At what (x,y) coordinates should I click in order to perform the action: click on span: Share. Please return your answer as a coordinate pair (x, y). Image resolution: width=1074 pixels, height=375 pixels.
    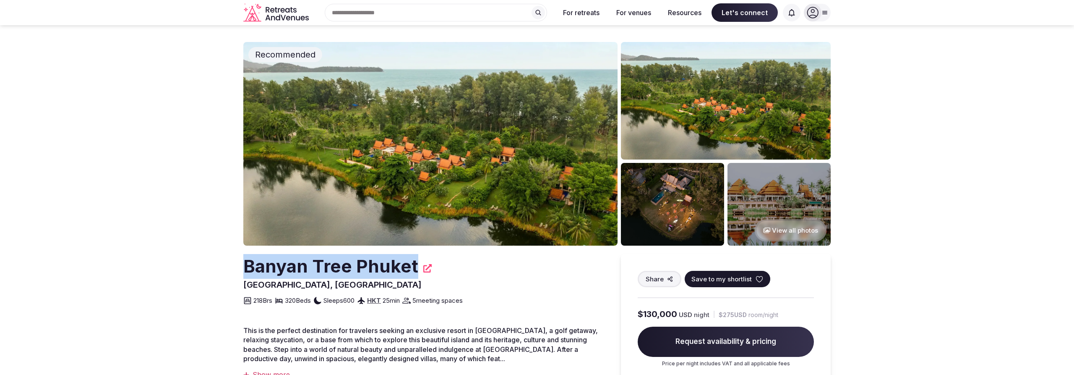
    Looking at the image, I should click on (655, 279).